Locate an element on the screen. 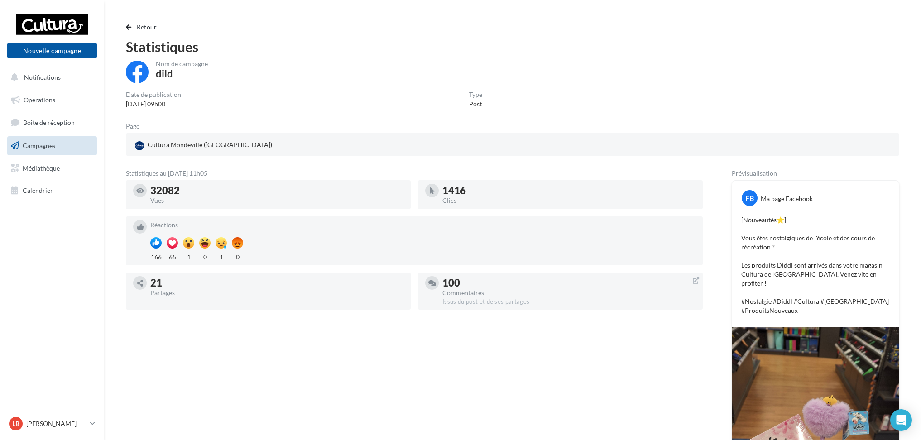  a: Campagnes is located at coordinates (52, 146).